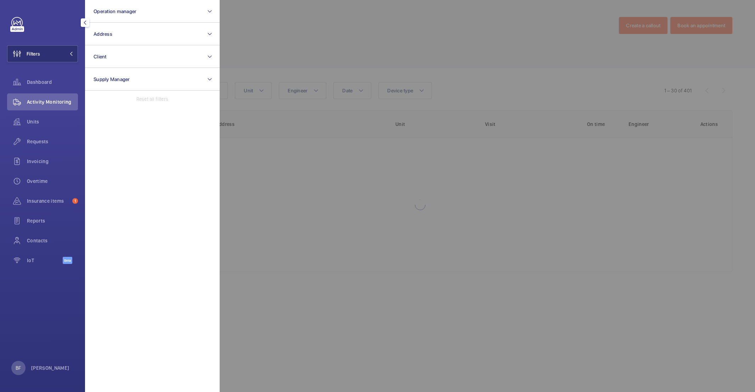 The width and height of the screenshot is (755, 392). Describe the element at coordinates (52, 82) in the screenshot. I see `span: Dashboard` at that location.